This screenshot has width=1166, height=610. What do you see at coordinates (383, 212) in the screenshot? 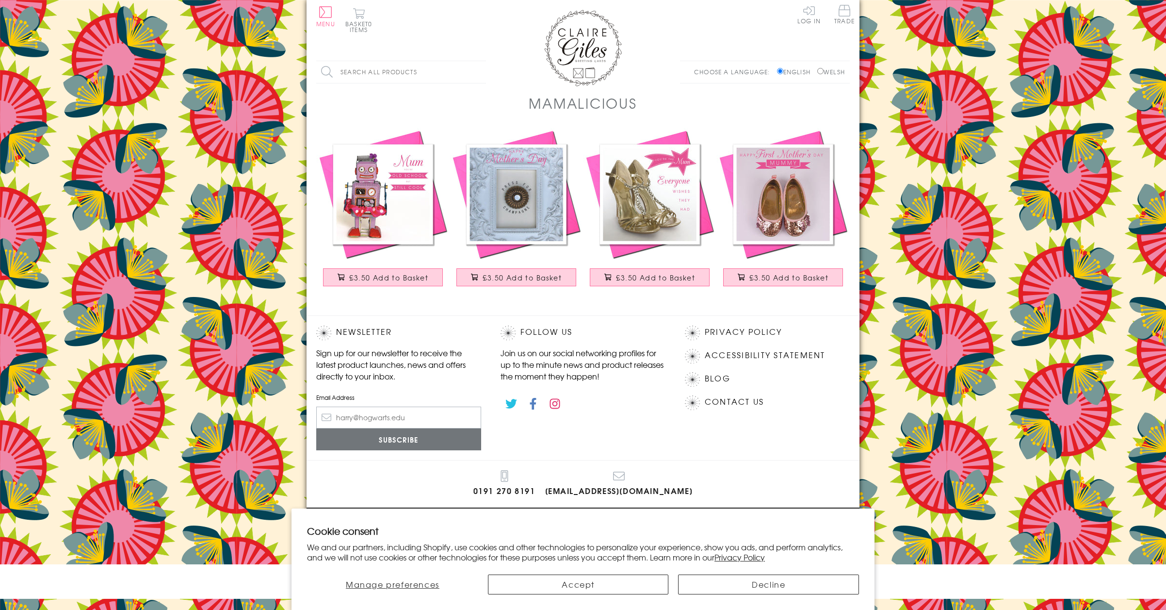
I see `a: Mother's Day Card, Cute Robot, Old School, Still Cool £3.50 Add to Basket` at bounding box center [383, 212].